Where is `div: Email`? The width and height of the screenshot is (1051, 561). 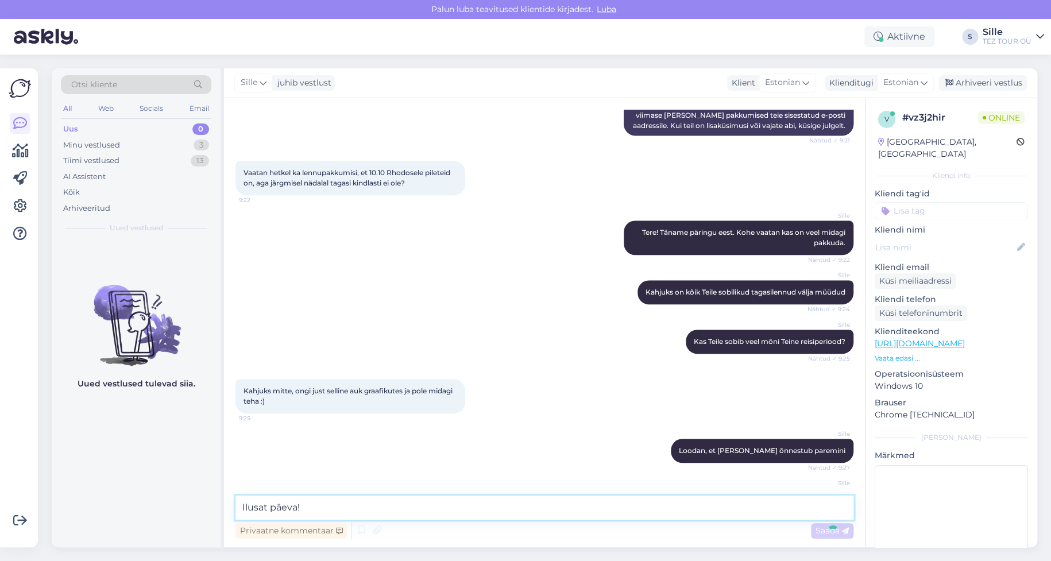 div: Email is located at coordinates (199, 109).